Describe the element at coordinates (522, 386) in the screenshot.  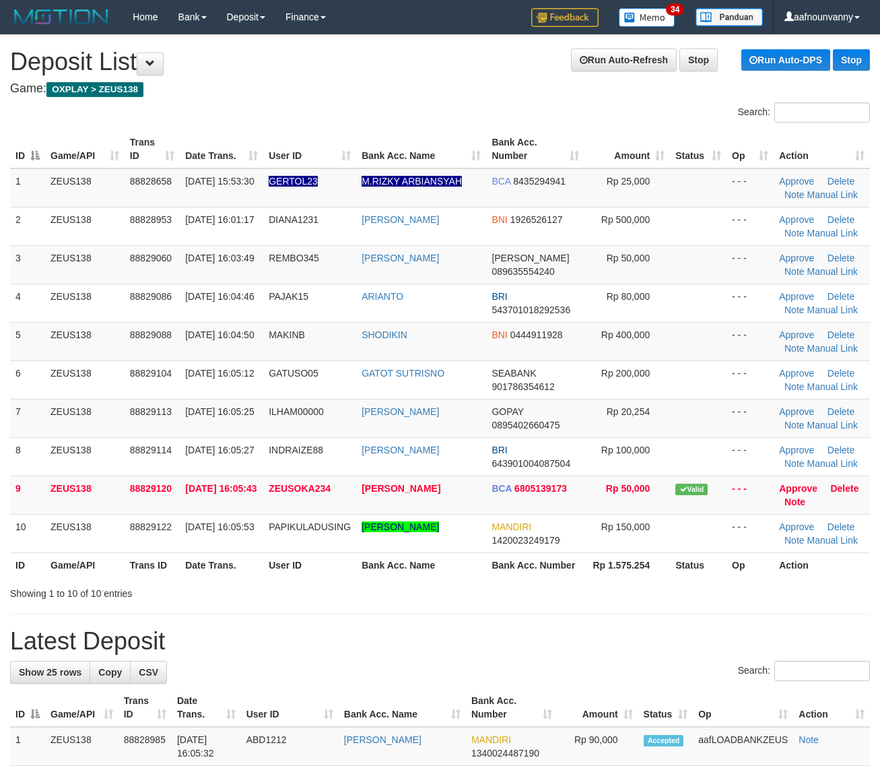
I see `span: Copy 901786354612 to clipboard` at that location.